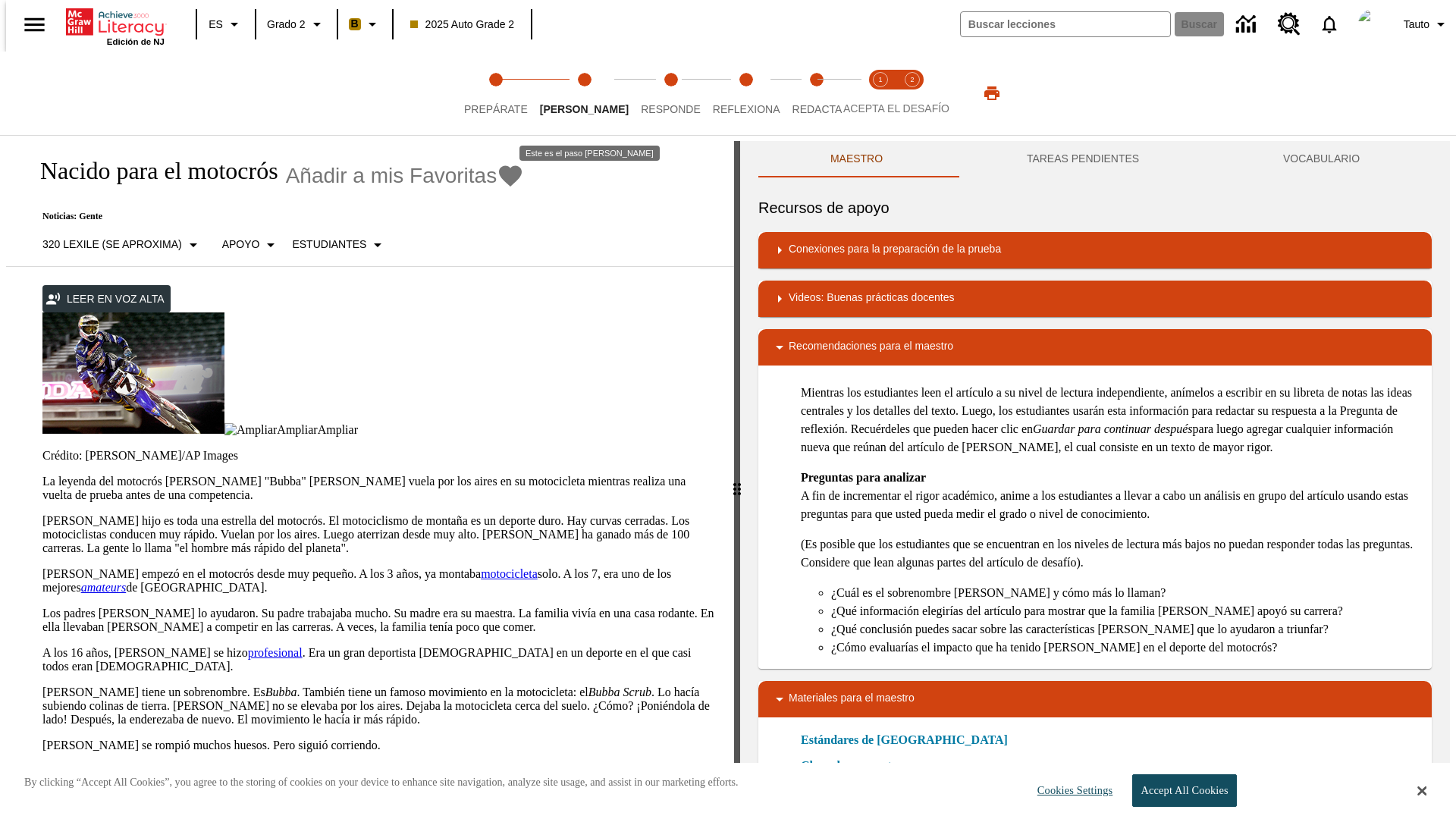  I want to click on span: Reflexiona, so click(746, 109).